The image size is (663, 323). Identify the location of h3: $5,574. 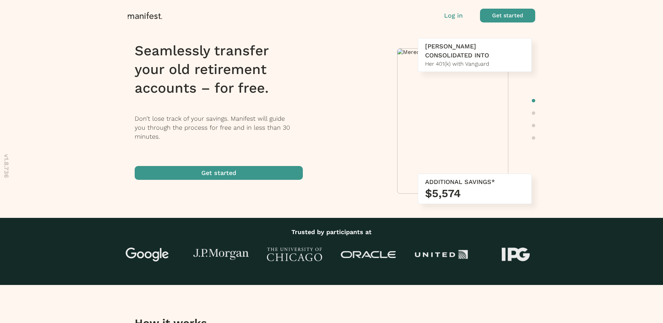
(475, 193).